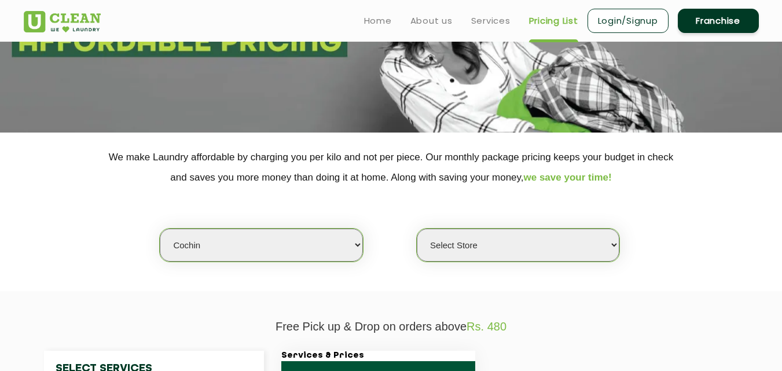  What do you see at coordinates (431, 21) in the screenshot?
I see `a: About us` at bounding box center [431, 21].